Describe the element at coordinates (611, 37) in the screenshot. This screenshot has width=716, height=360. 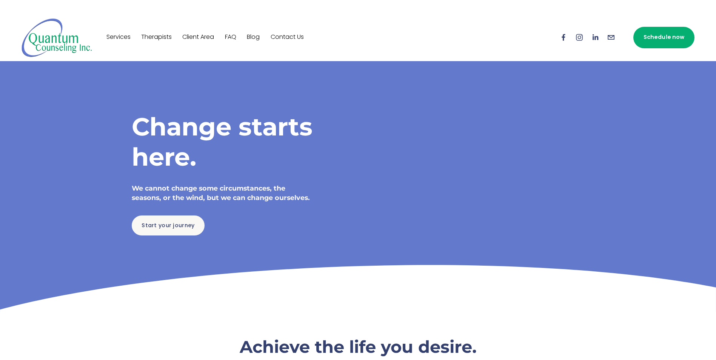
I see `a: info@quantumcounselinginc.com` at that location.